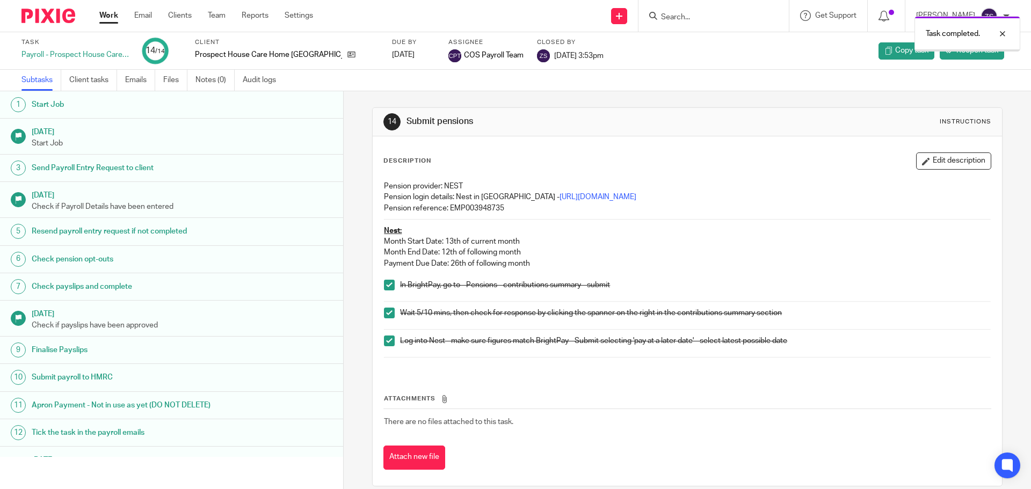 The width and height of the screenshot is (1031, 489). What do you see at coordinates (18, 259) in the screenshot?
I see `div: 6` at bounding box center [18, 259].